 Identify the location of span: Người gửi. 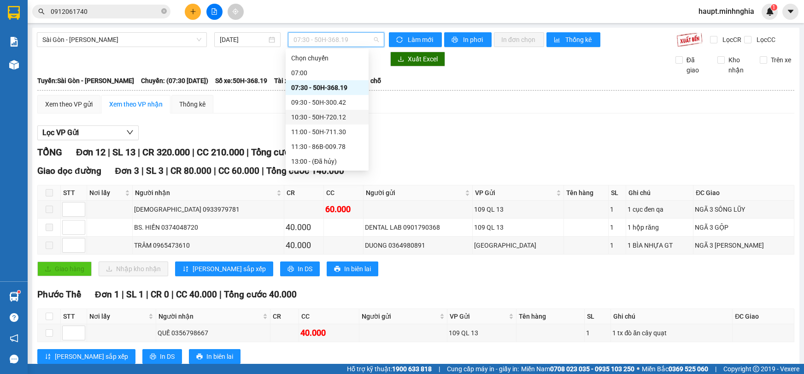
(414, 193).